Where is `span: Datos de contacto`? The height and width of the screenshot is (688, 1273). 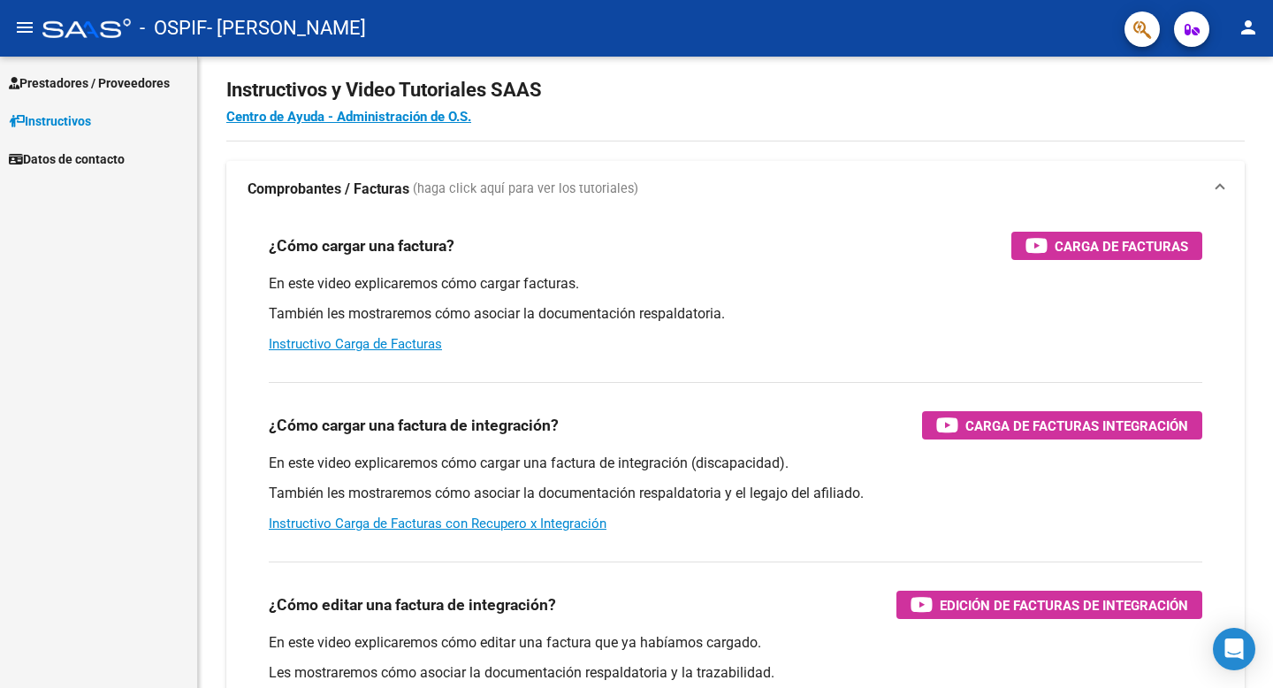 span: Datos de contacto is located at coordinates (66, 159).